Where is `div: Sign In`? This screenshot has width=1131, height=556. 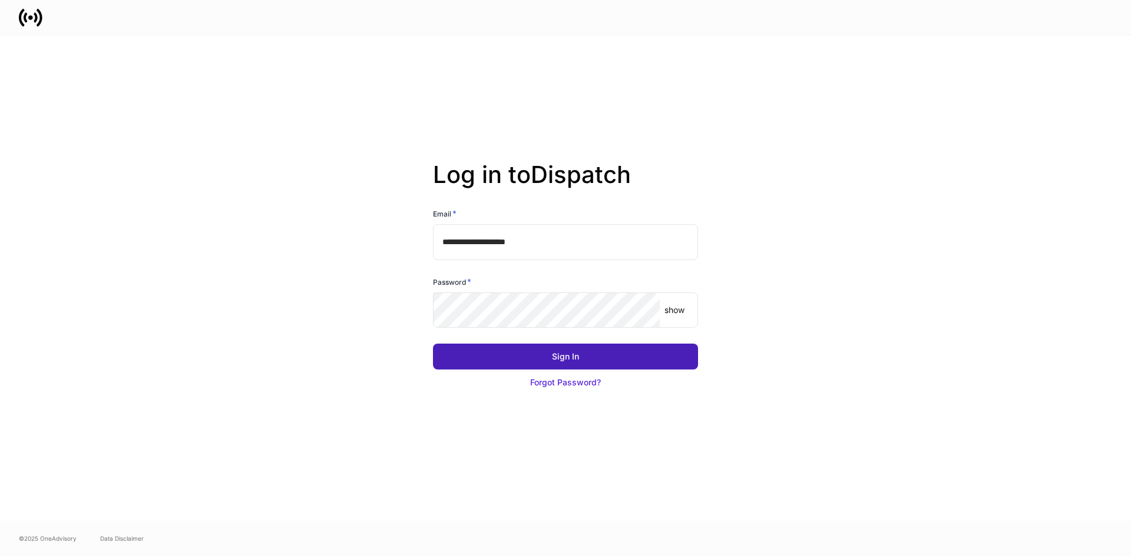
div: Sign In is located at coordinates (565, 357).